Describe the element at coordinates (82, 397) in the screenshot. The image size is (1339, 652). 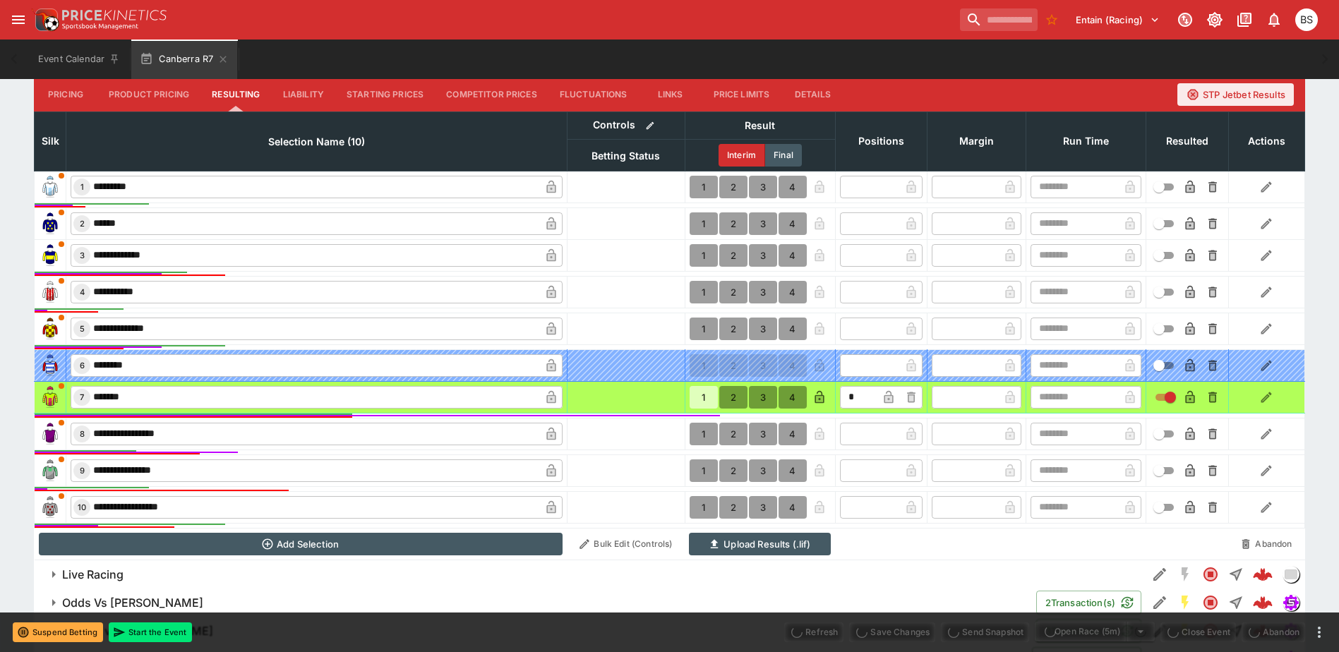
I see `span: 7` at that location.